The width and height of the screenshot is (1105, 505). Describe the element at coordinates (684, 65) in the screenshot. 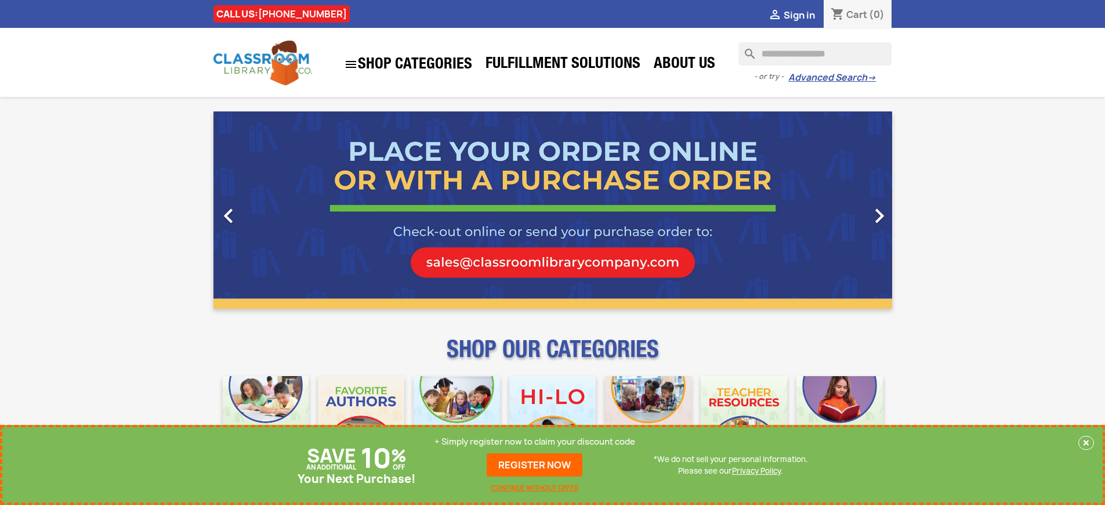

I see `a: About Us` at that location.